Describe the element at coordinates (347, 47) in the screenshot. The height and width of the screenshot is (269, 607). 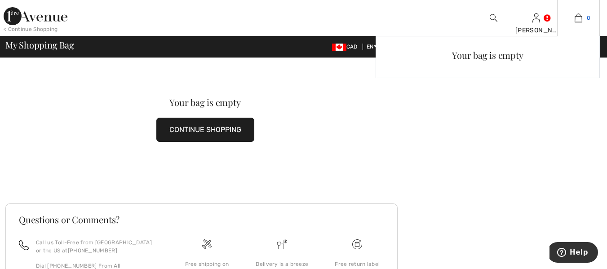
I see `span: CAD` at that location.